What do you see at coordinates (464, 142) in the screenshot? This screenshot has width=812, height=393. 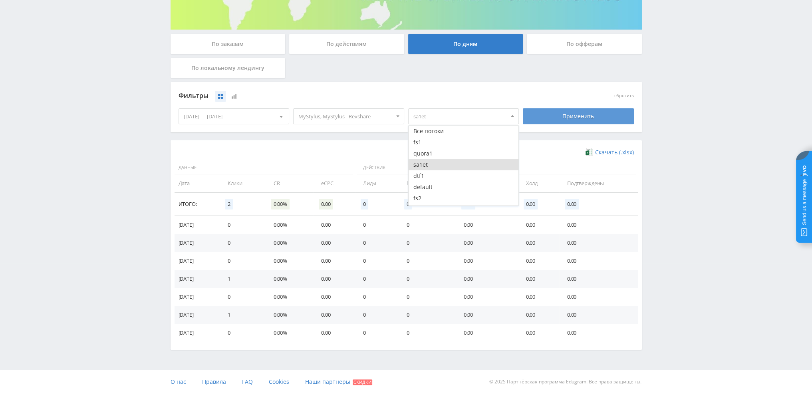 I see `button: fs1` at bounding box center [464, 142].